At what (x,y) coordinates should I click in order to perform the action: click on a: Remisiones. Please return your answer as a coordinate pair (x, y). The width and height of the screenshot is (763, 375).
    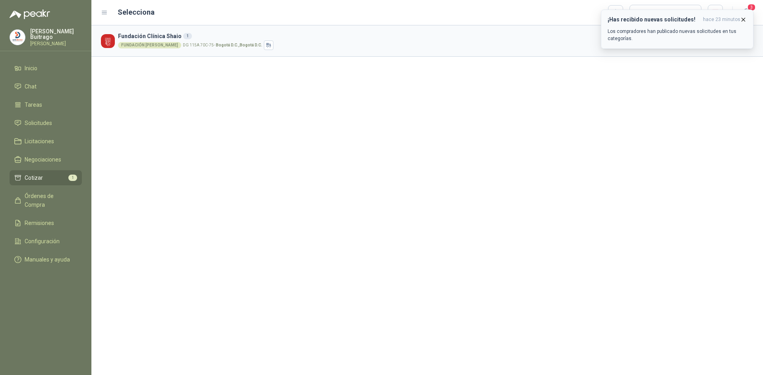
    Looking at the image, I should click on (46, 223).